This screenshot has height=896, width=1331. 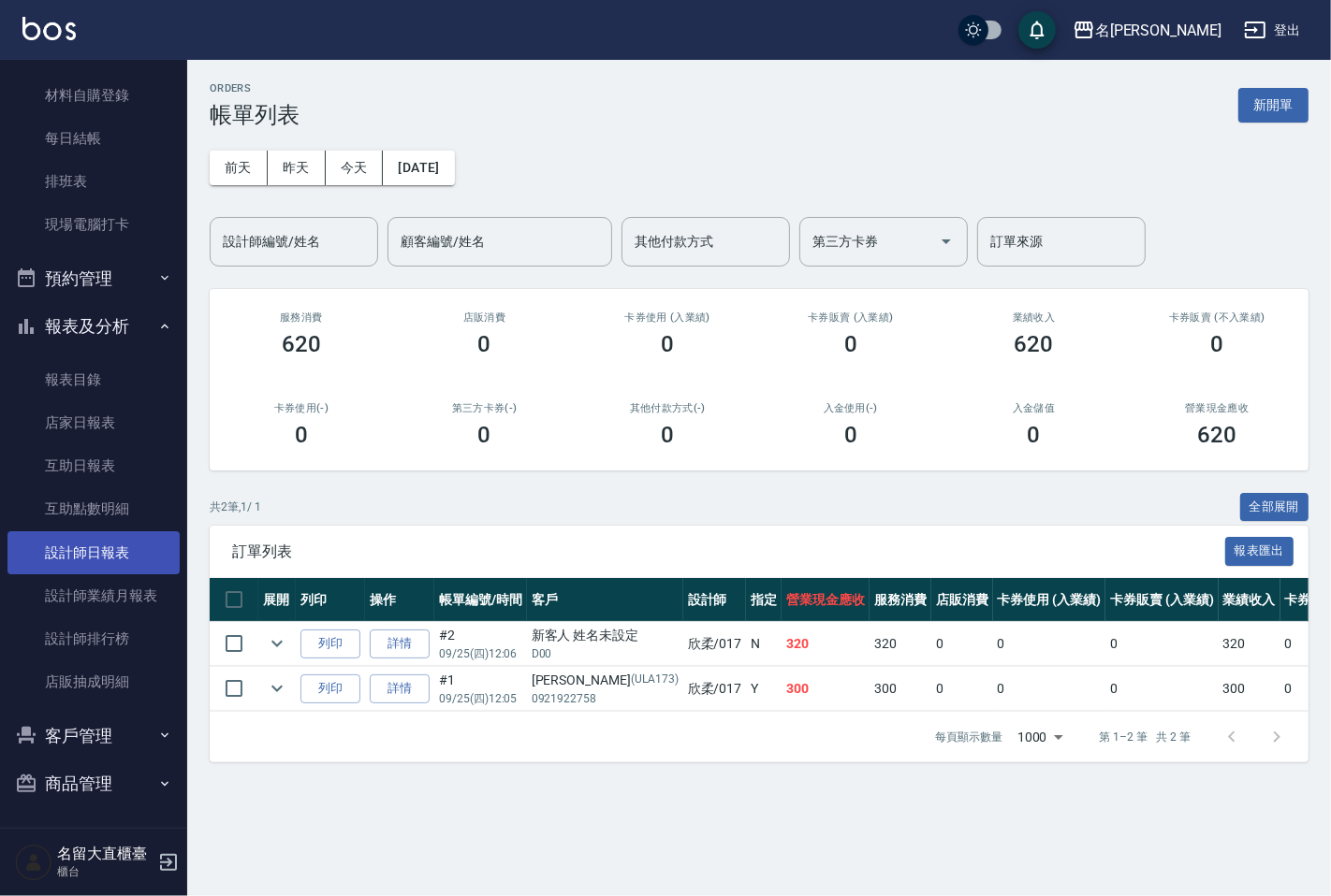 What do you see at coordinates (605, 600) in the screenshot?
I see `th: 客戶` at bounding box center [605, 600].